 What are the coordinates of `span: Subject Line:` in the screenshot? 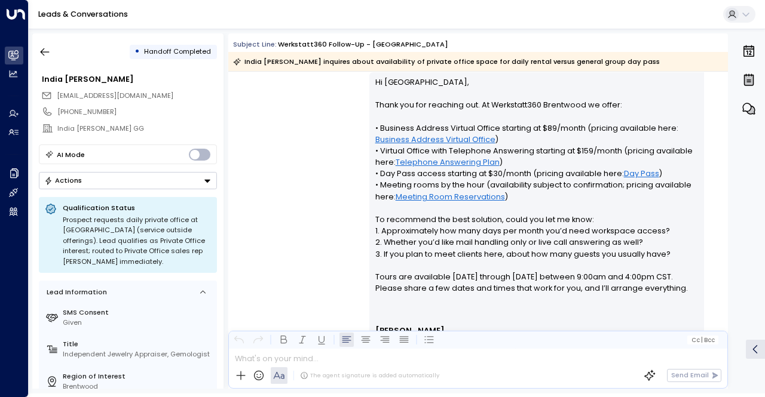 It's located at (254, 44).